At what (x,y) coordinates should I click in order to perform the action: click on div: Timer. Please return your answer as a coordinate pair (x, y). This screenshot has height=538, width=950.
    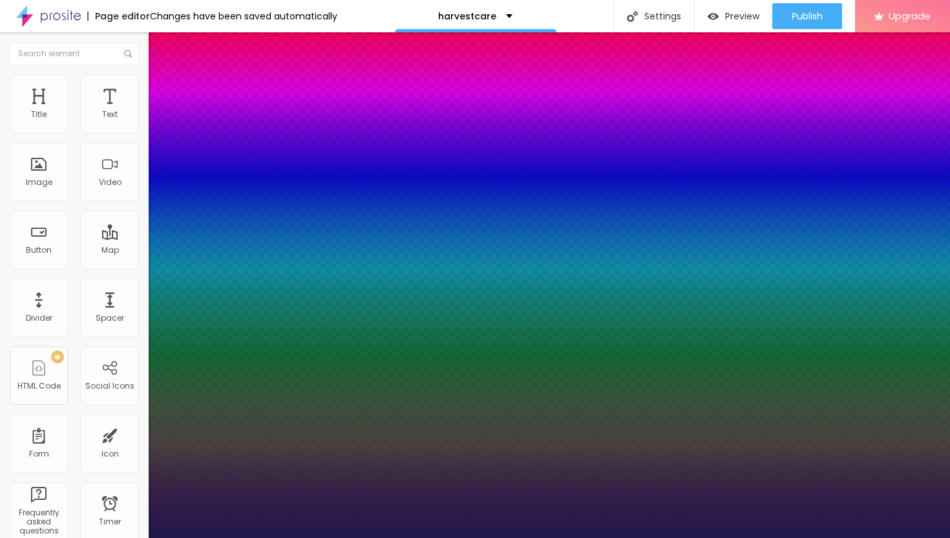
    Looking at the image, I should click on (110, 522).